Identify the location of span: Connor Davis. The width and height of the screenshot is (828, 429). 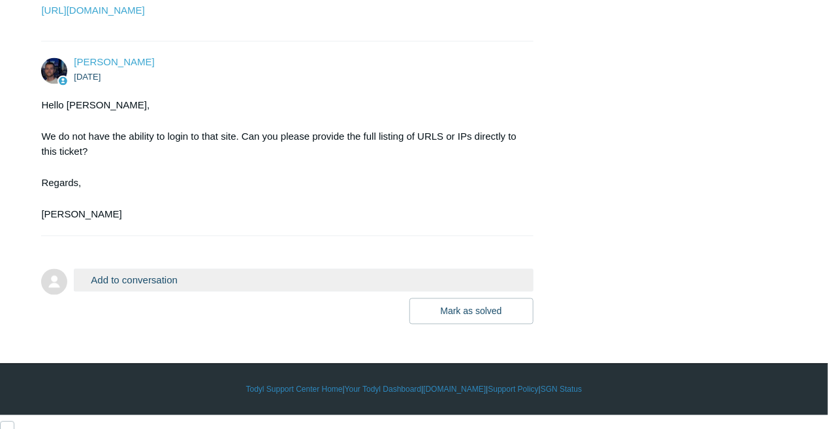
(114, 61).